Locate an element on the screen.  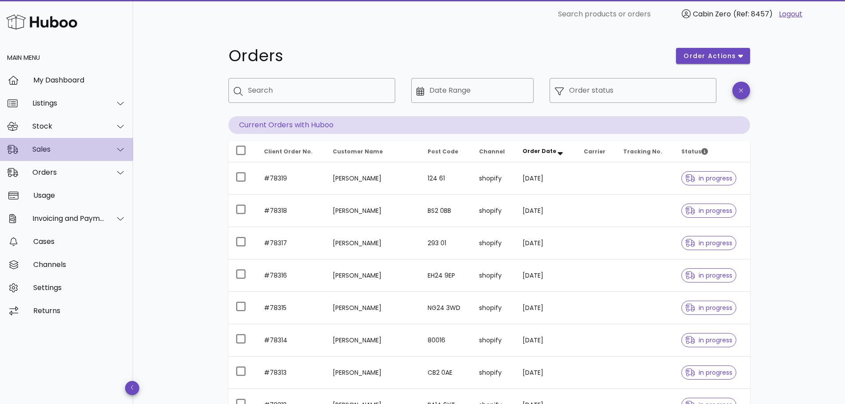
div: Sales is located at coordinates (68, 149).